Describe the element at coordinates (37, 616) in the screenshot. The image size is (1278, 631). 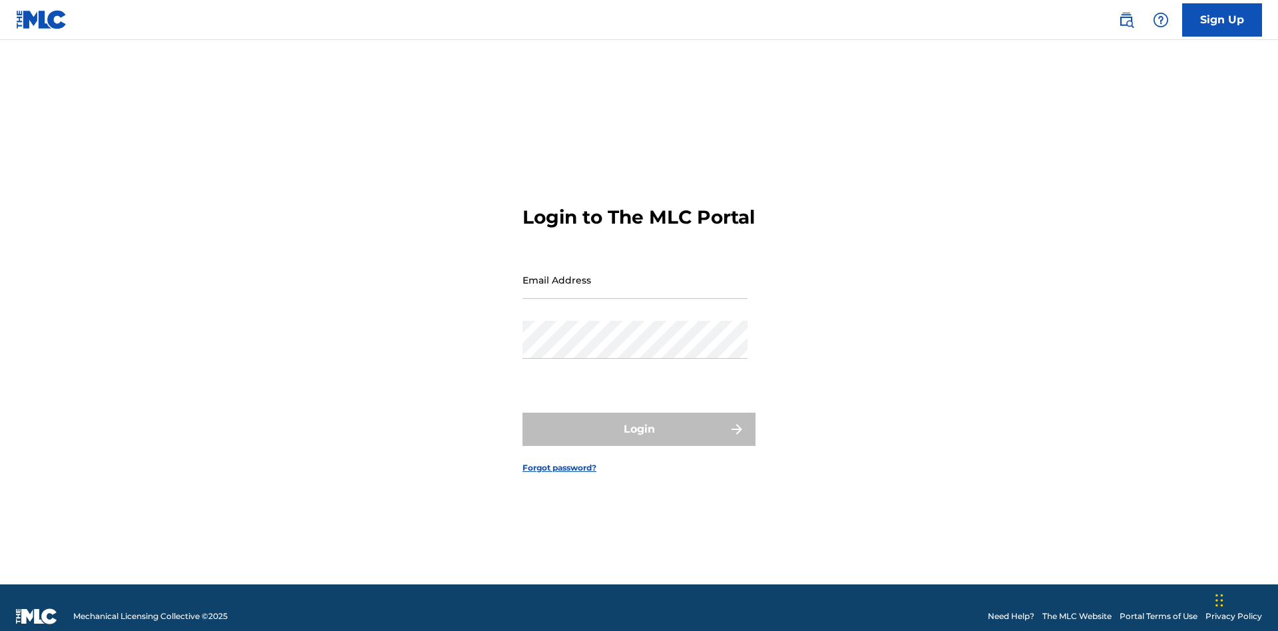
I see `img: logo` at that location.